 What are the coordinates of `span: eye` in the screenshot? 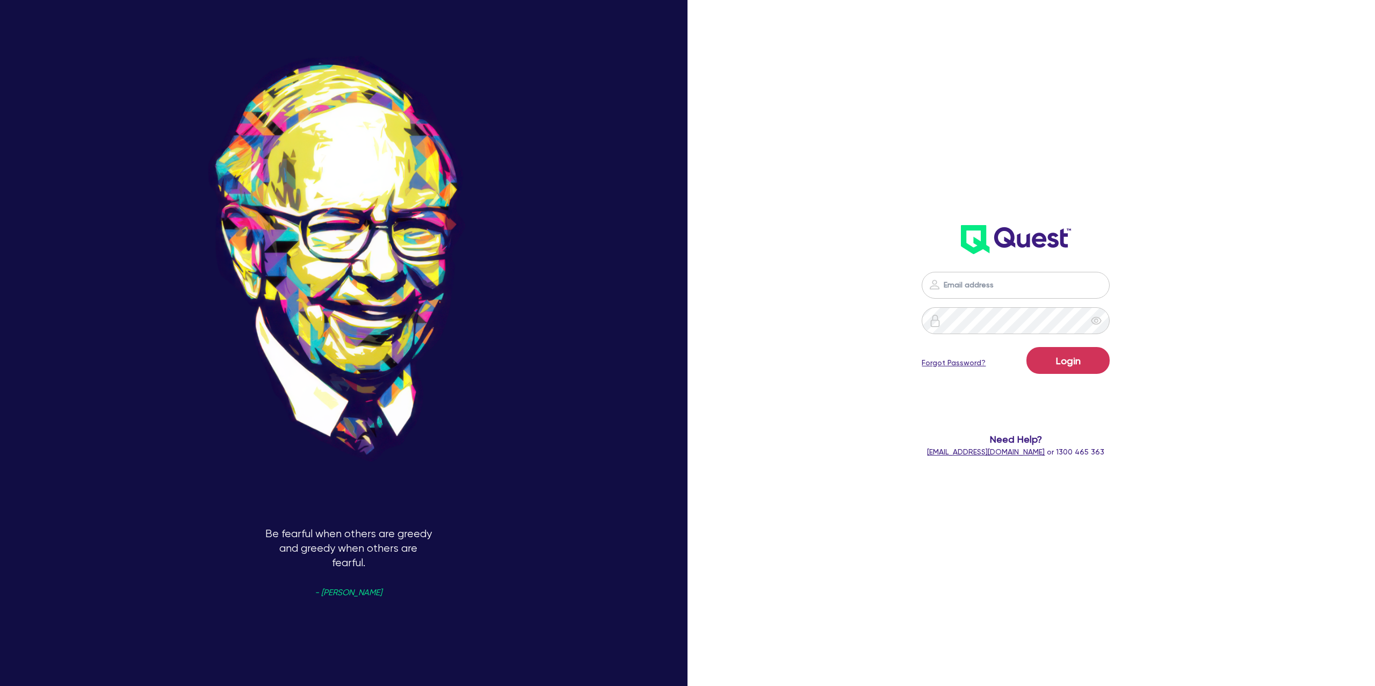 It's located at (1096, 321).